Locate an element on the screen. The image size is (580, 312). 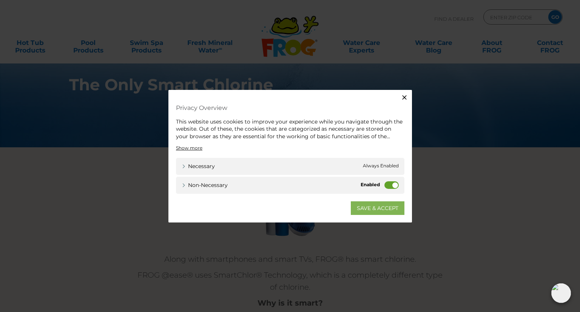
div: This website uses cookies to improve your experience while you navigate through the website. Out ... is located at coordinates (290, 129).